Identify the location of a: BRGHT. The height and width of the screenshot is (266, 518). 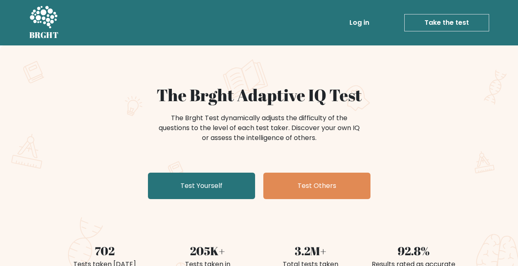
(44, 23).